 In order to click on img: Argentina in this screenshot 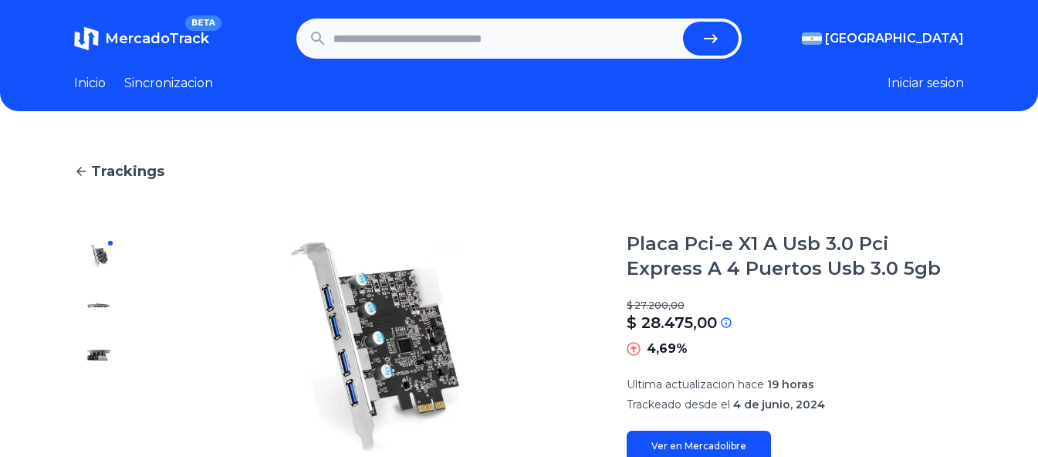, I will do `click(812, 39)`.